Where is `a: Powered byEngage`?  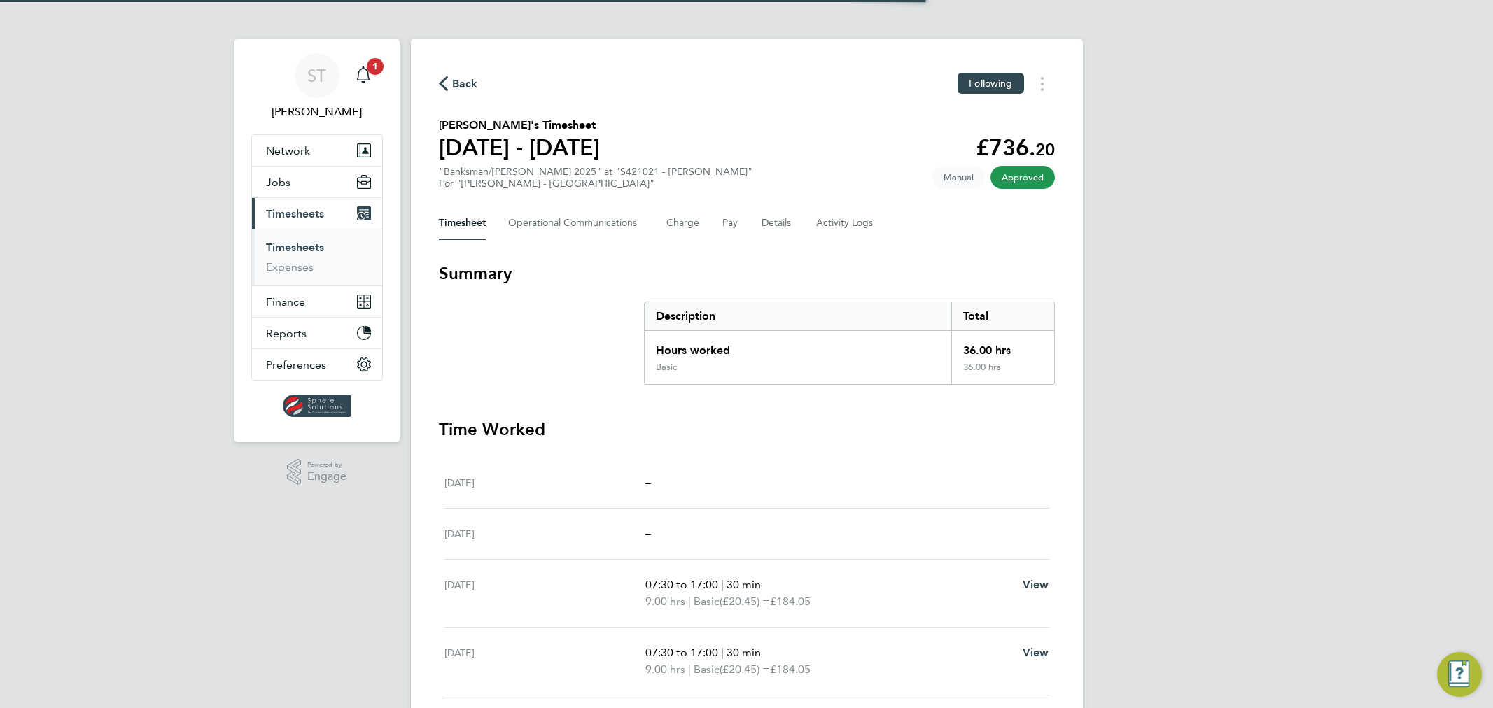
a: Powered byEngage is located at coordinates (316, 472).